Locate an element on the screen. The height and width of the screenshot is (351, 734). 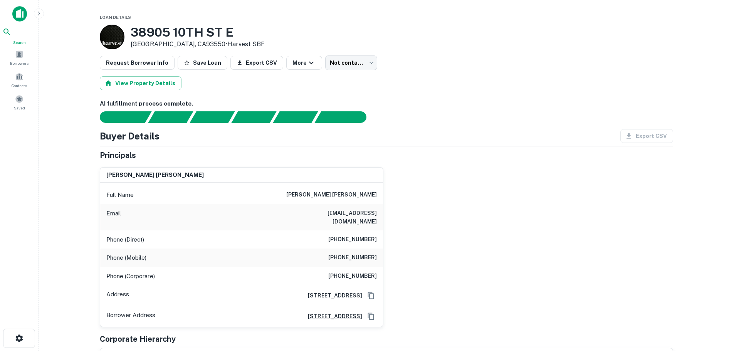
button: View Property Details is located at coordinates (141, 83).